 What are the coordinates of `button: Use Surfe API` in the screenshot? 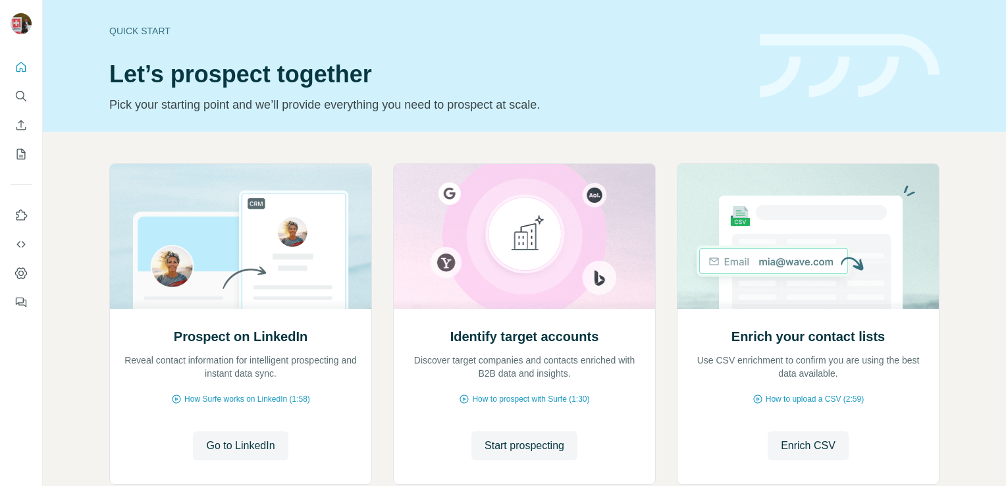 It's located at (21, 244).